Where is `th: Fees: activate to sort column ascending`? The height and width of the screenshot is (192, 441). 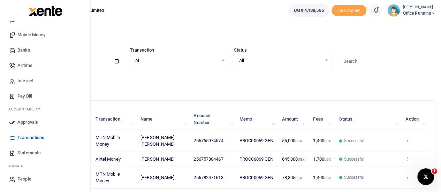 th: Fees: activate to sort column ascending is located at coordinates (322, 119).